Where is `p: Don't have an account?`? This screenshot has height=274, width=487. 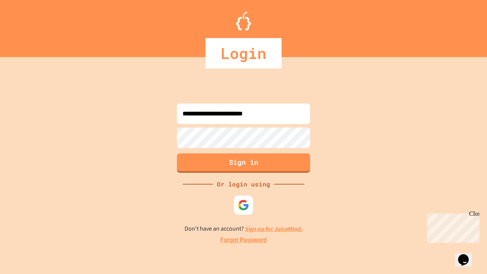
p: Don't have an account? is located at coordinates (244, 229).